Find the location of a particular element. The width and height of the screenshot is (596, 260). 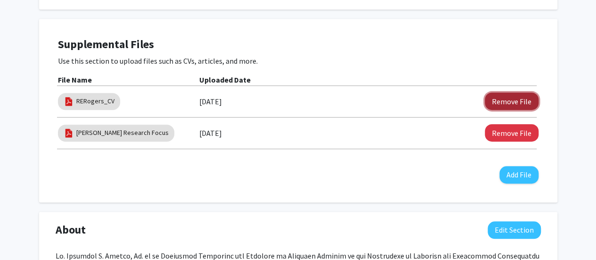

p: Use this section to upload files such as CVs, articles, and more. is located at coordinates (298, 61).